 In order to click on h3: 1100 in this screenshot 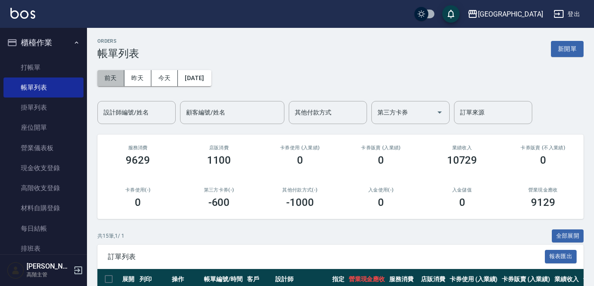, I will do `click(219, 160)`.